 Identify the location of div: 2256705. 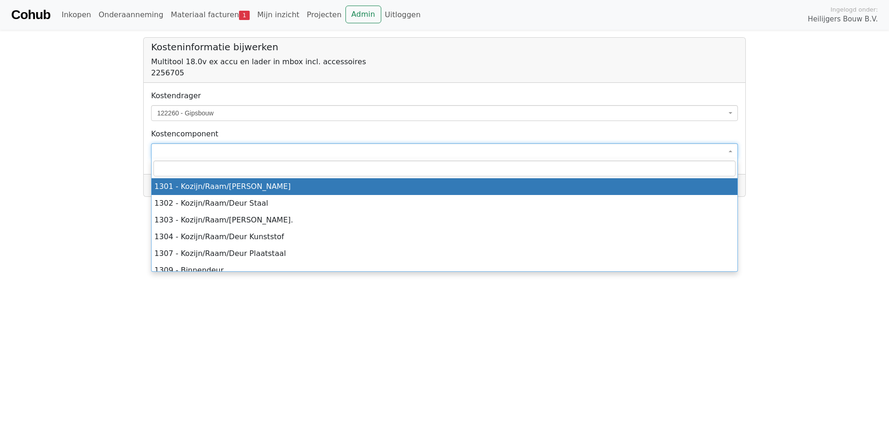
(444, 73).